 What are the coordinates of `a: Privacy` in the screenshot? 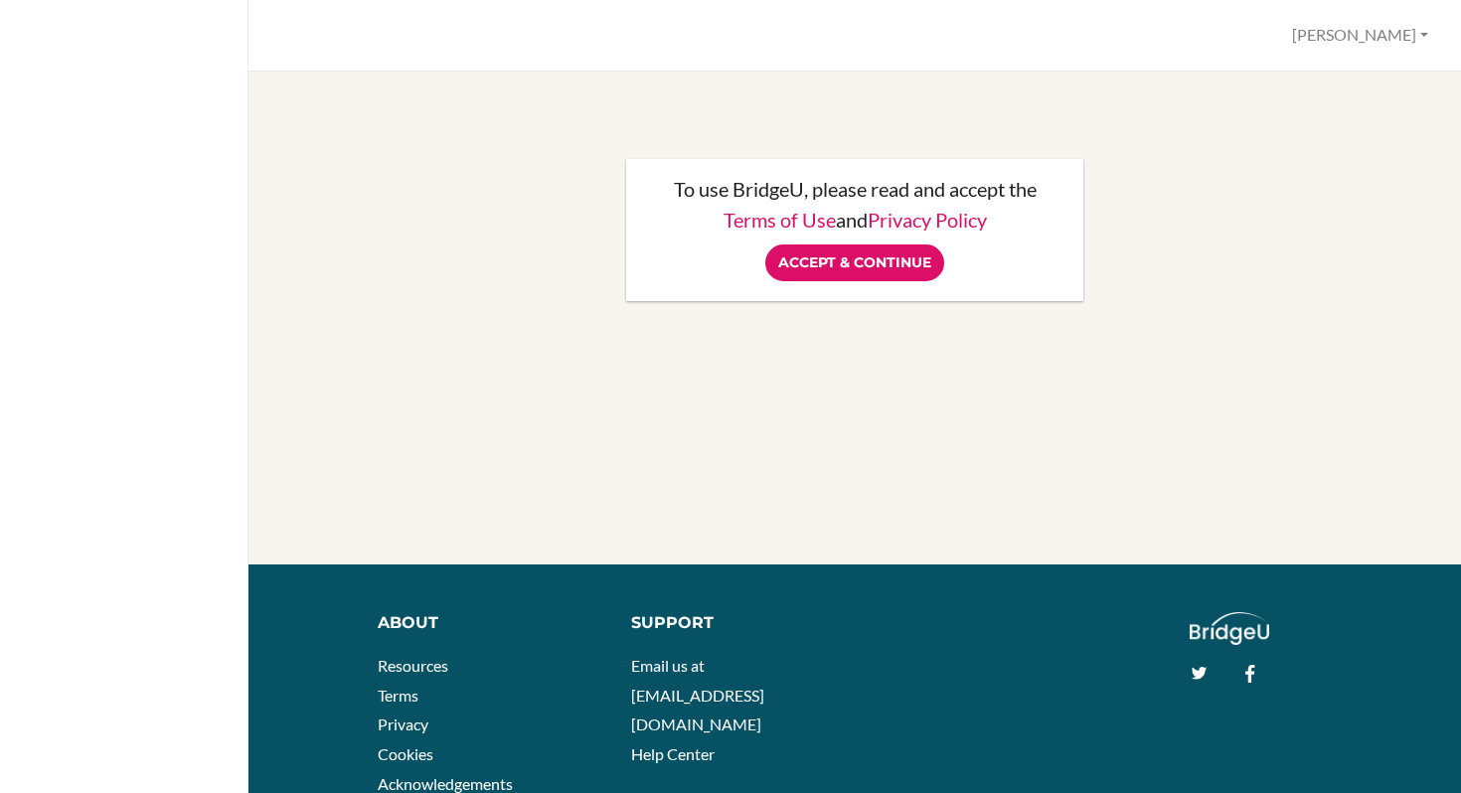 It's located at (402, 723).